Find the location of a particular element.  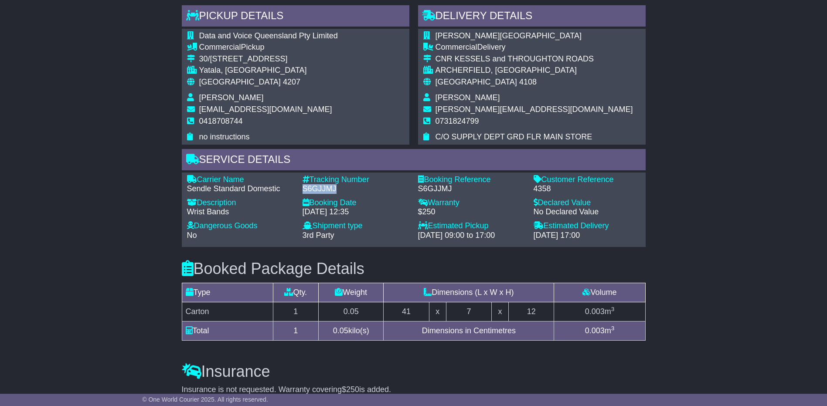

div: Booking Reference is located at coordinates (471, 180).